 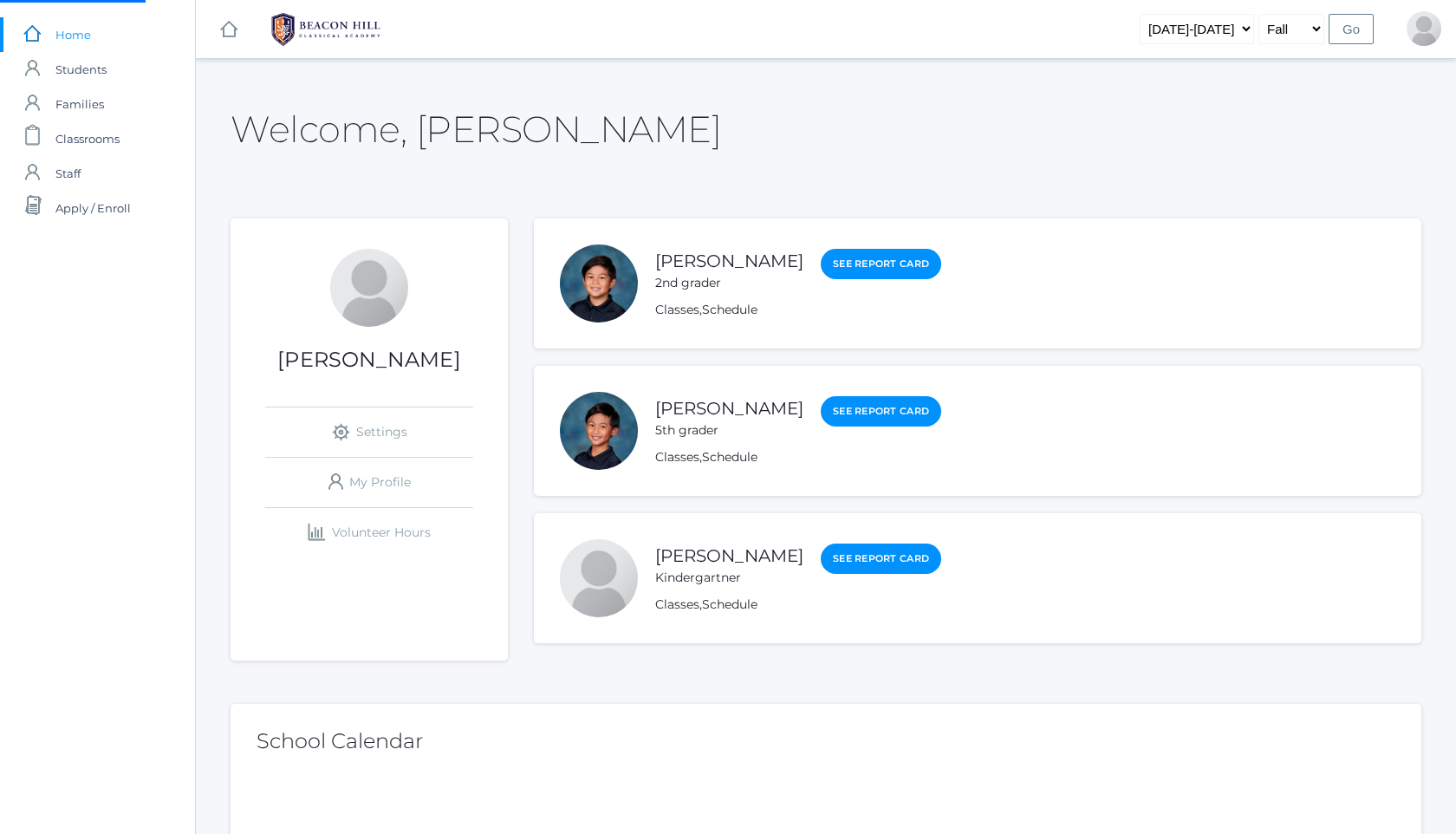 What do you see at coordinates (826, 741) in the screenshot?
I see `h2: School Calendar` at bounding box center [826, 741].